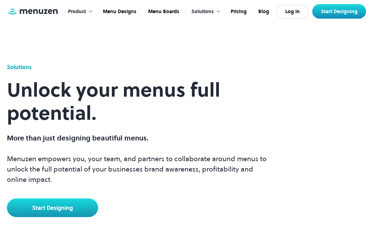  I want to click on h1: Unlock your menus full potential., so click(140, 102).